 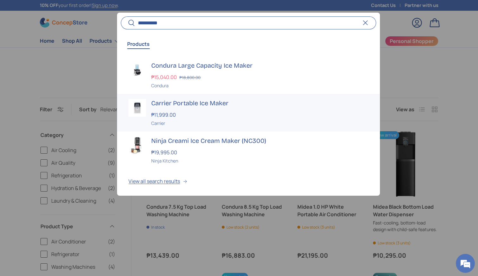 What do you see at coordinates (248, 150) in the screenshot?
I see `a: Ninja Creami Ice Cream Maker (NC300) ₱19,995.00 Ninja Kitchen` at bounding box center [248, 150].